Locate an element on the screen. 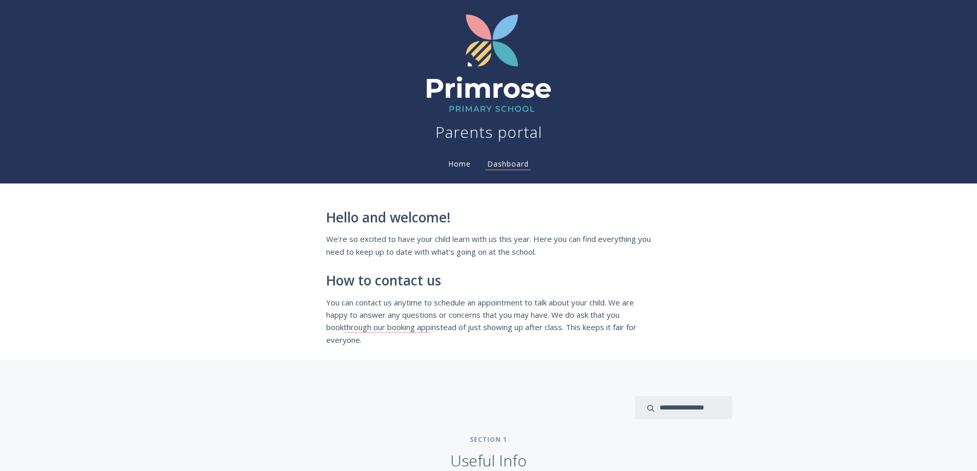  a: Home is located at coordinates (460, 164).